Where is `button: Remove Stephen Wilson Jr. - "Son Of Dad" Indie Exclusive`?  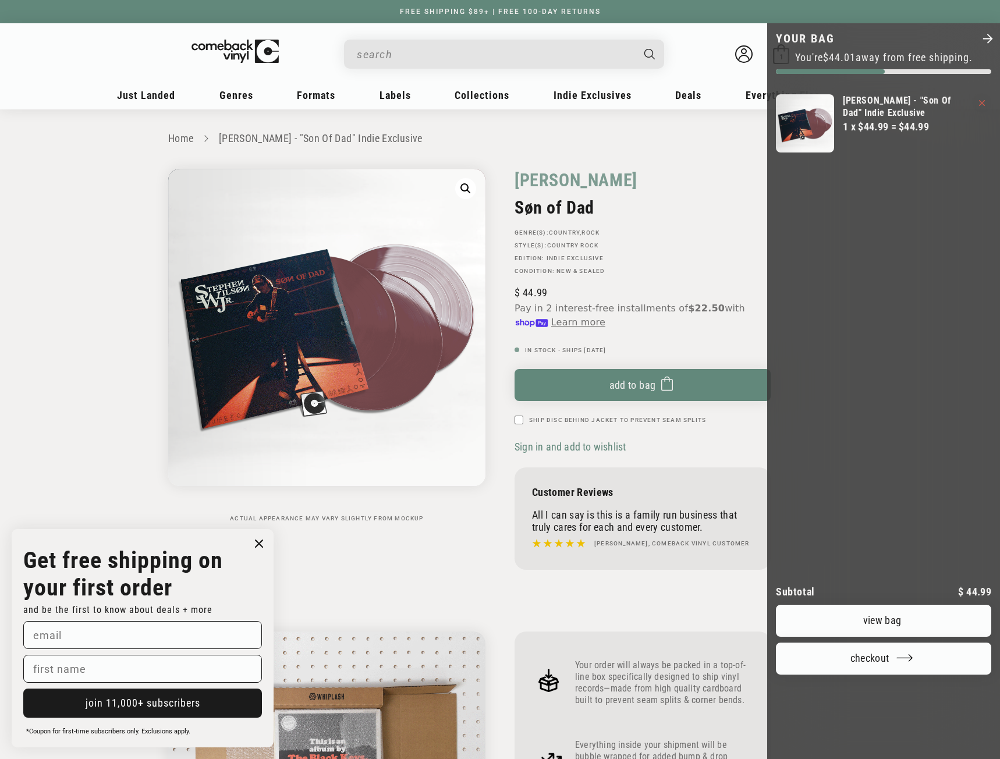 button: Remove Stephen Wilson Jr. - "Son Of Dad" Indie Exclusive is located at coordinates (982, 103).